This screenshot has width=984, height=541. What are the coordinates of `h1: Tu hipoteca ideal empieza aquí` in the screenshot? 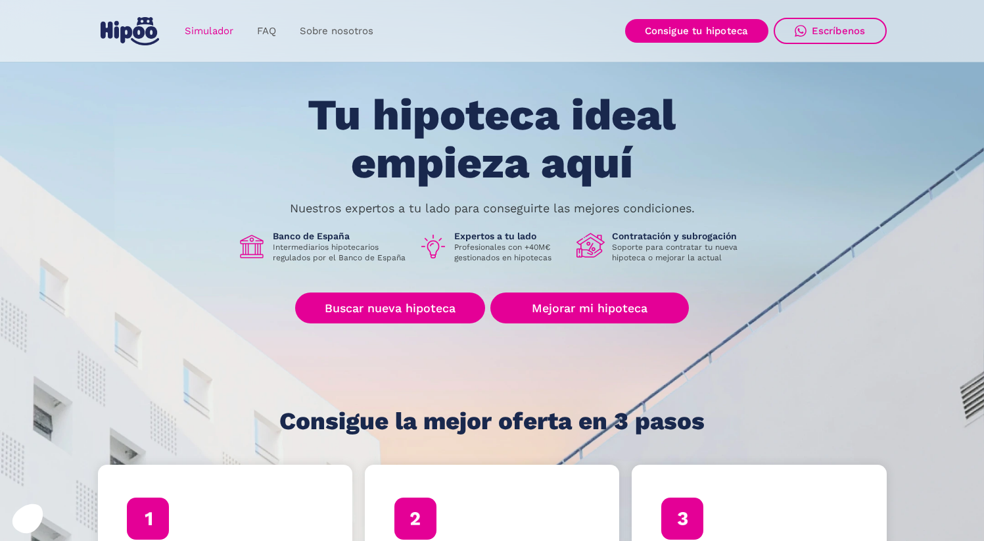 It's located at (492, 139).